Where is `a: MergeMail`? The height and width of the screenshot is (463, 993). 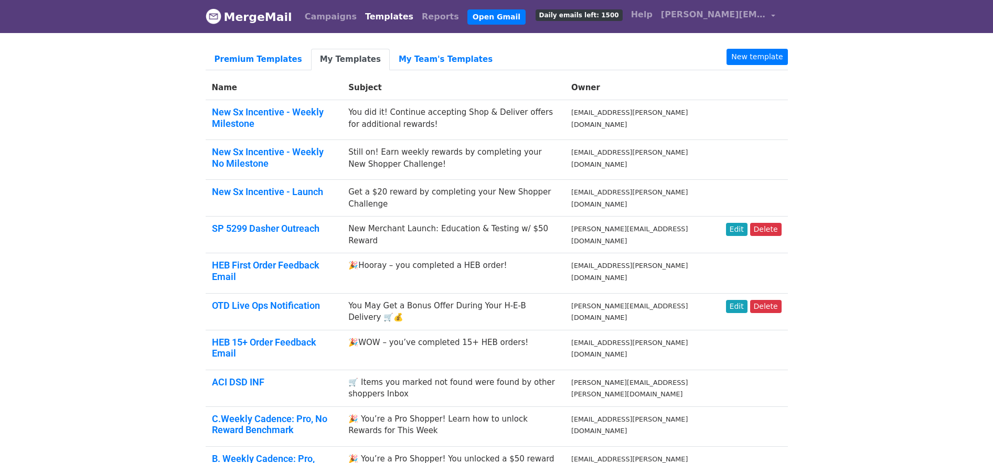
a: MergeMail is located at coordinates (249, 17).